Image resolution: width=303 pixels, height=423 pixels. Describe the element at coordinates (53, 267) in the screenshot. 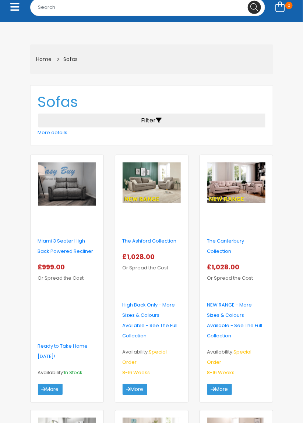

I see `span: £999.00` at that location.